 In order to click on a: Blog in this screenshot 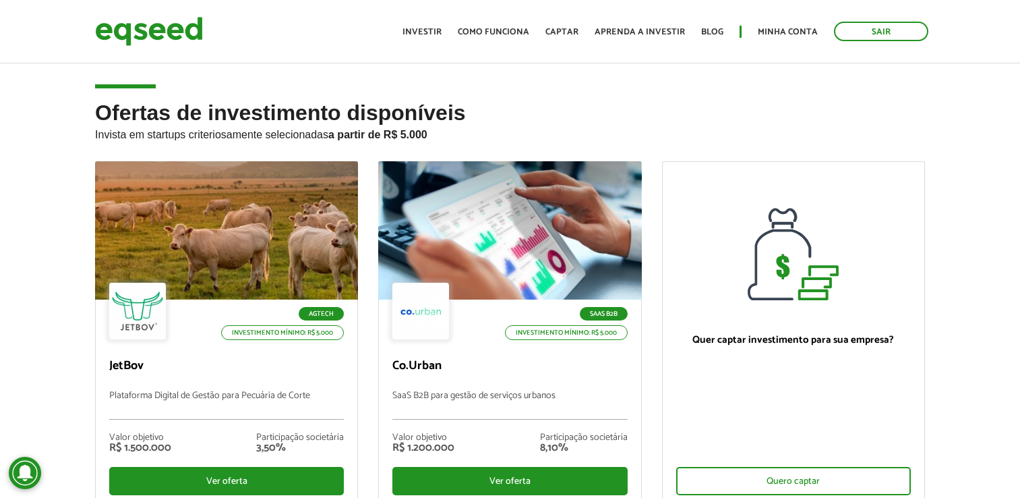, I will do `click(712, 32)`.